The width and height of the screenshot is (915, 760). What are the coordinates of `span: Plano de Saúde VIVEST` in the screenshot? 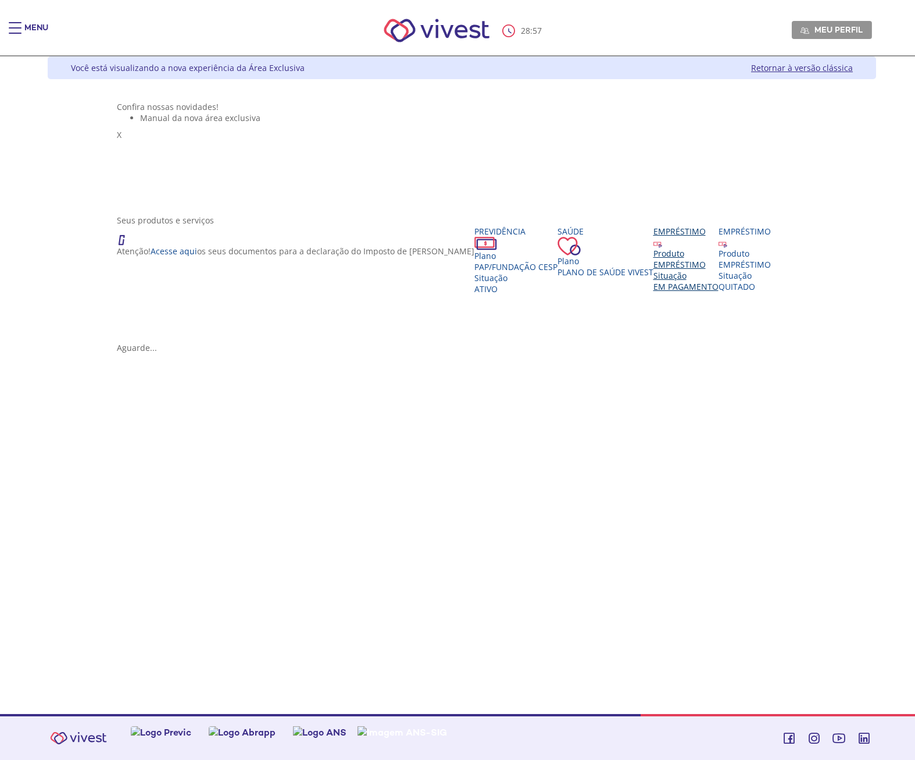 It's located at (605, 272).